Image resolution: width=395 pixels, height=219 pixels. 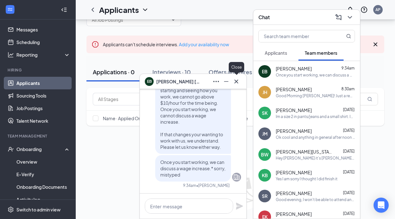 What do you see at coordinates (38, 70) in the screenshot?
I see `div: Hiring` at bounding box center [38, 70].